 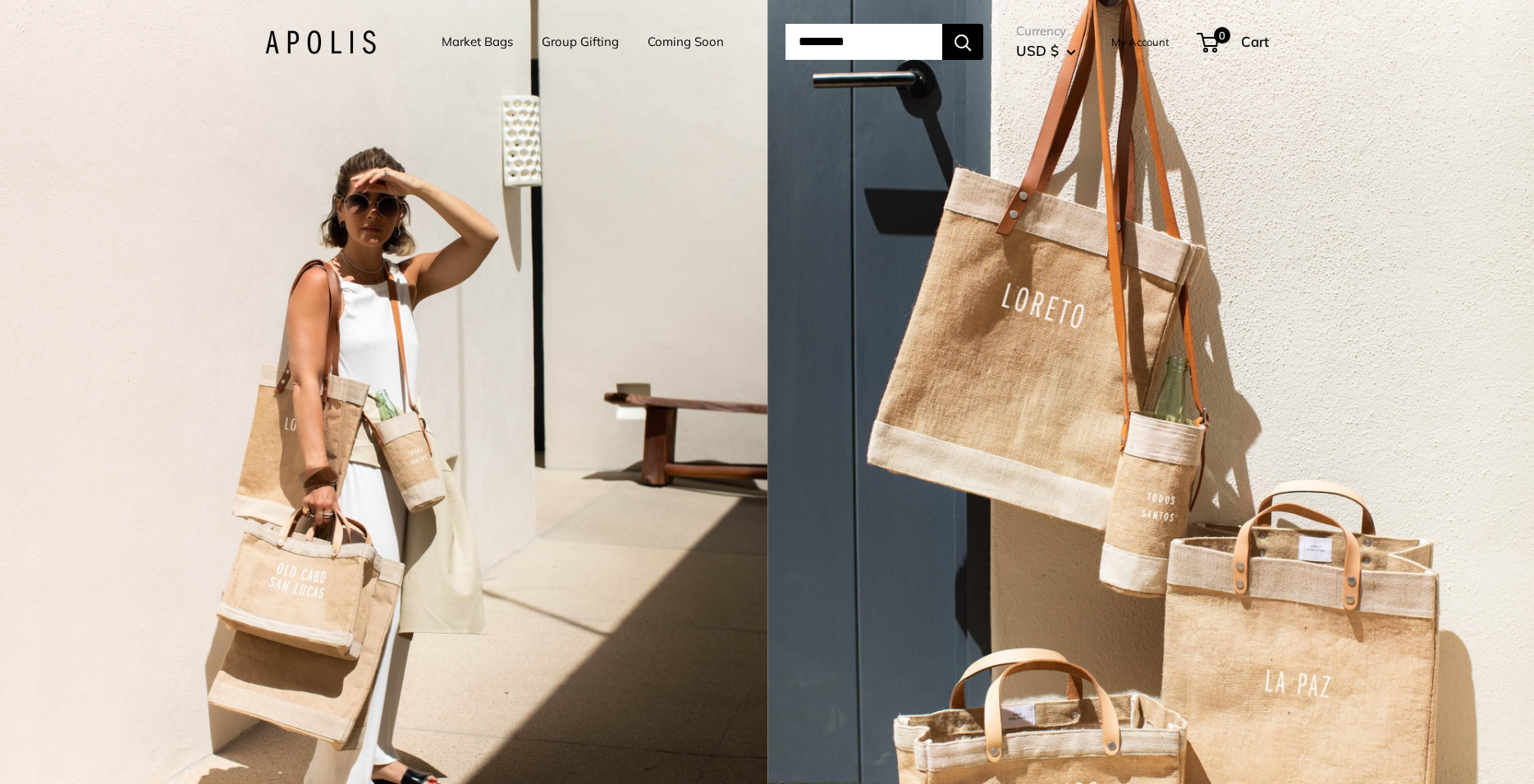 I want to click on span: Cart, so click(x=1256, y=41).